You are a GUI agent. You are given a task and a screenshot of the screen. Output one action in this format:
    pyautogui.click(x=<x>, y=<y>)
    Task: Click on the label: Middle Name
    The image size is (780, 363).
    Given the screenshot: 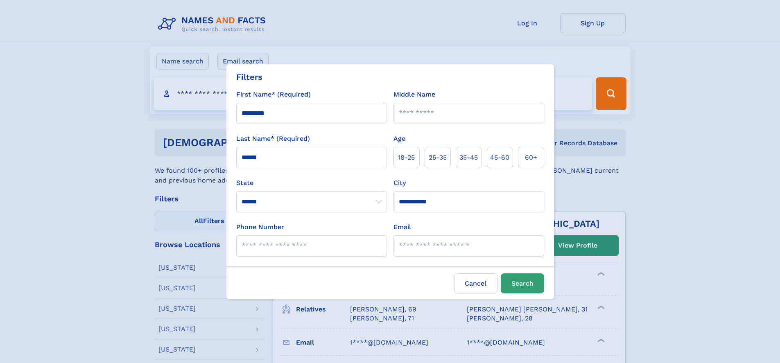 What is the action you would take?
    pyautogui.click(x=414, y=95)
    